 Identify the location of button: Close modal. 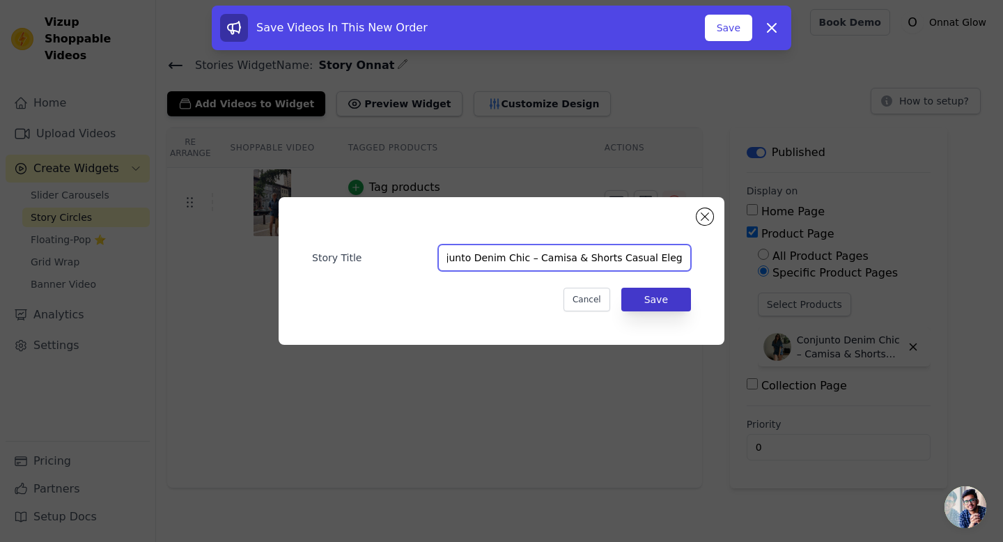
(705, 217).